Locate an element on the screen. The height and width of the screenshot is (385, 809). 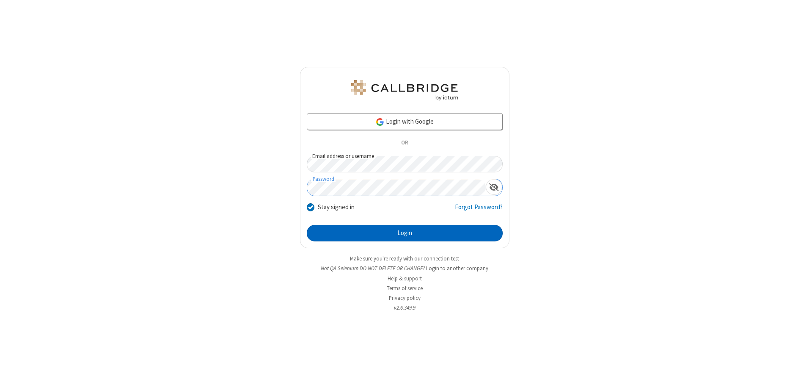
input: Password is located at coordinates (397, 187).